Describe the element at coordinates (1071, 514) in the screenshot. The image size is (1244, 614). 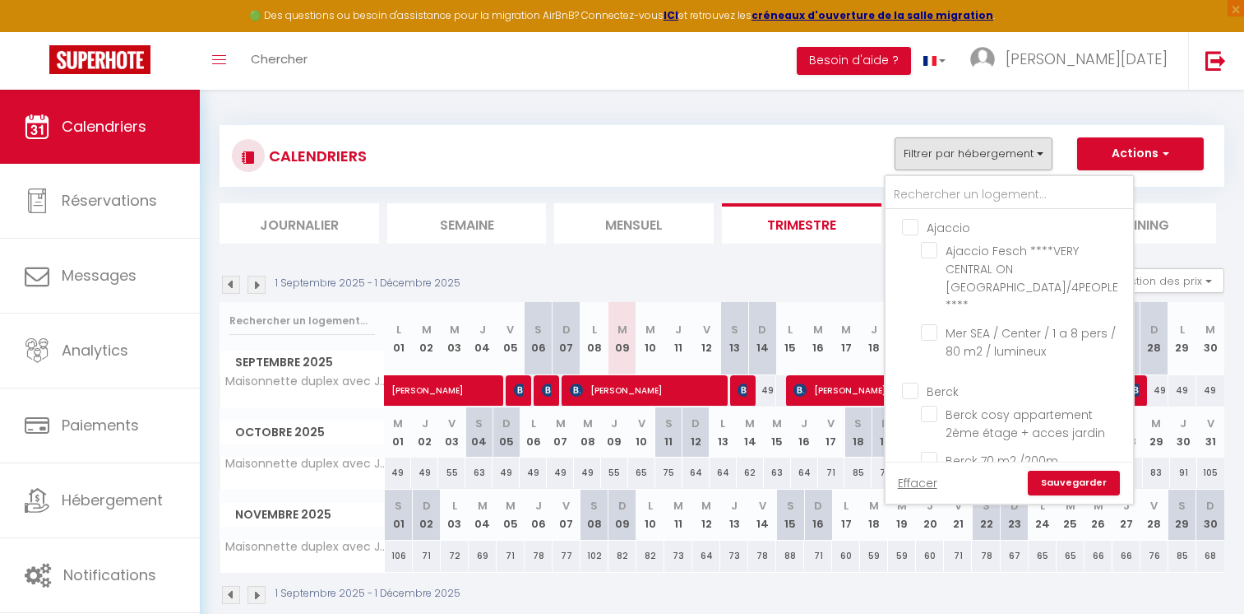
I see `th: 25` at that location.